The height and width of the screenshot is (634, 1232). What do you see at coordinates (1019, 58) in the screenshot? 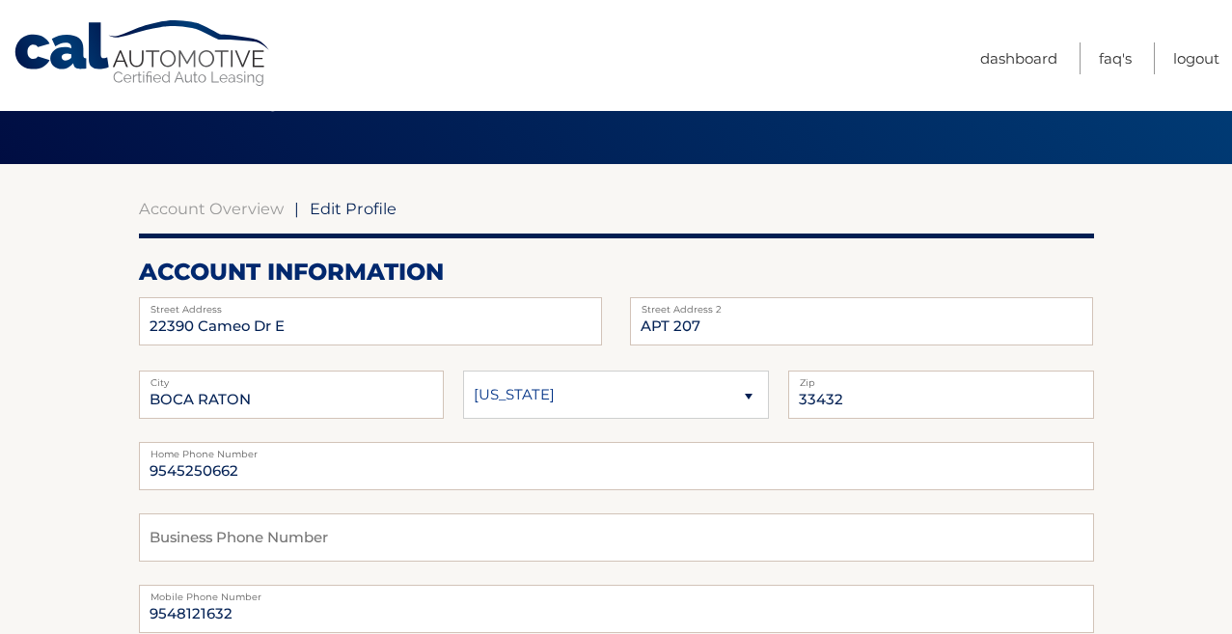
I see `a: Dashboard` at bounding box center [1019, 58].